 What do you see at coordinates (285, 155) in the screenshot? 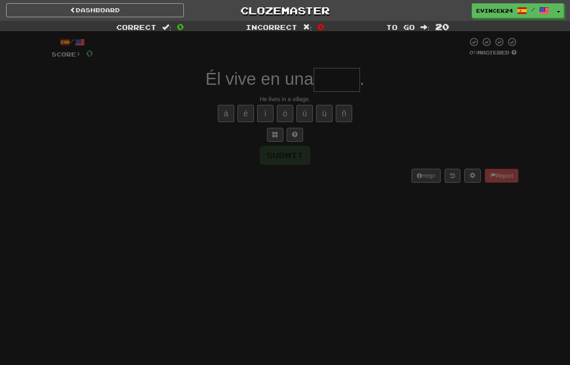
I see `button: Submit` at bounding box center [285, 155].